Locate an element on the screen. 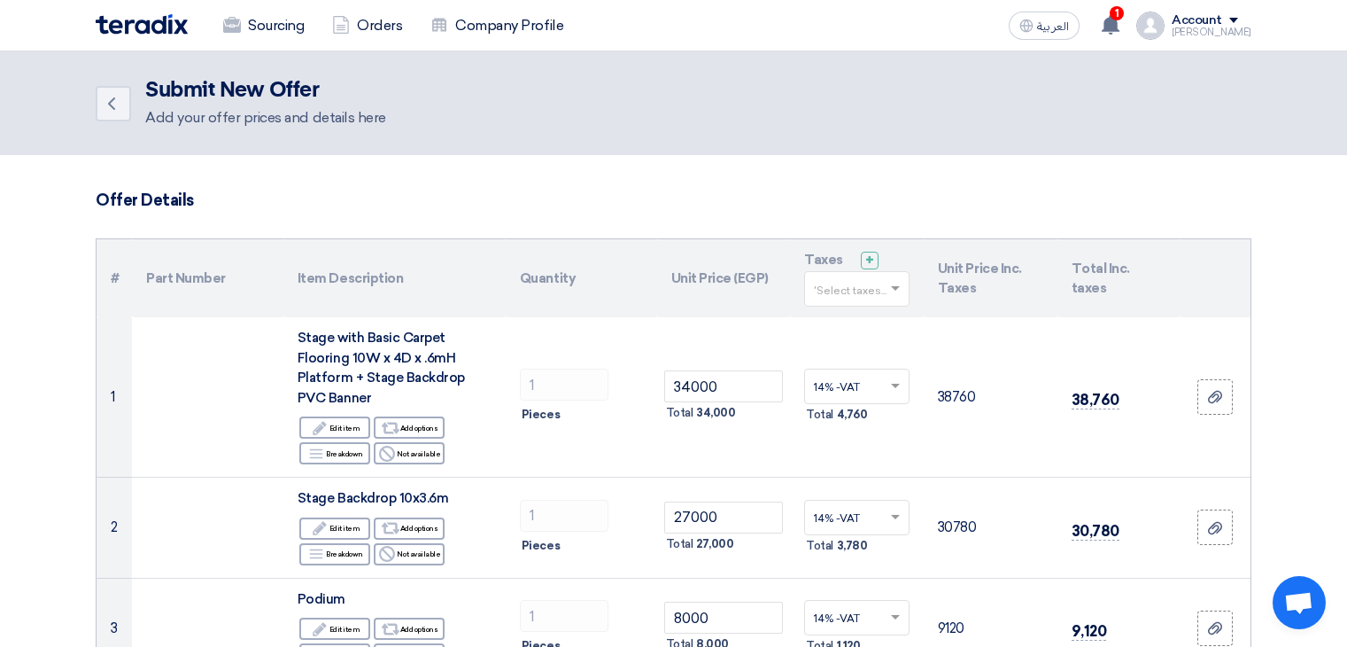 The width and height of the screenshot is (1347, 647). img: Teradix logo is located at coordinates (142, 24).